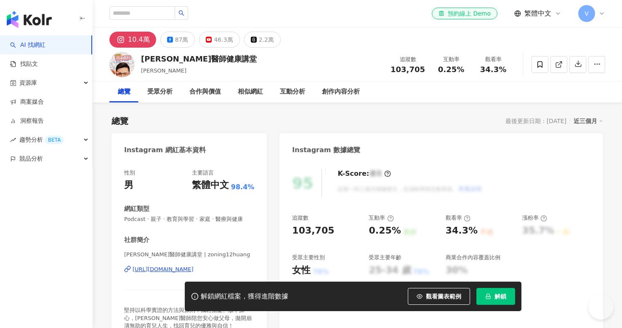 This screenshot has width=622, height=328. I want to click on div: 合作與價值, so click(205, 92).